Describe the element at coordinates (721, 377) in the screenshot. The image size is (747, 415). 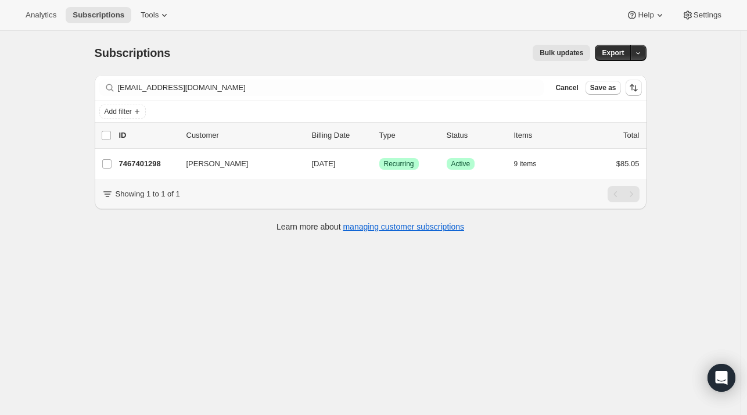
I see `div: Open Intercom Messenger` at that location.